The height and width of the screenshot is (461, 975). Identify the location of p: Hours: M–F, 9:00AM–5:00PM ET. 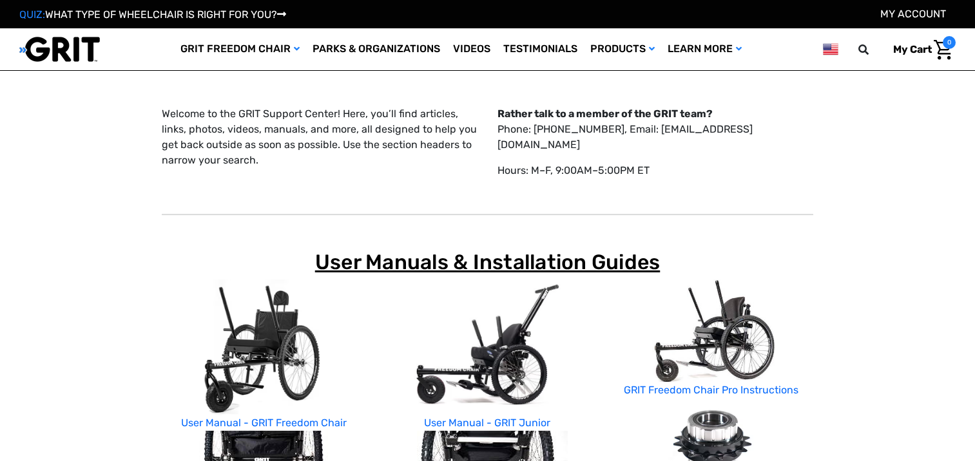
(655, 171).